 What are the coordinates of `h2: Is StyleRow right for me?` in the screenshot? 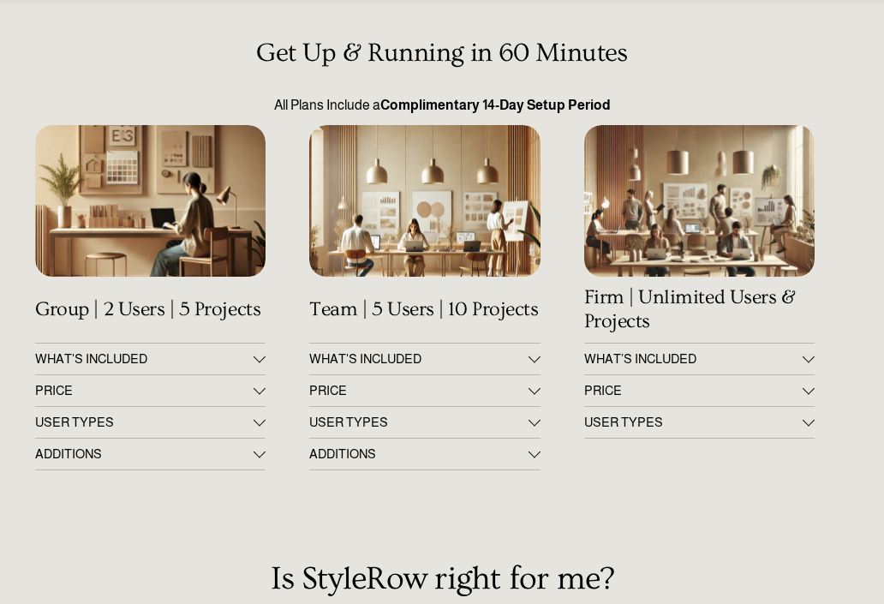 It's located at (441, 580).